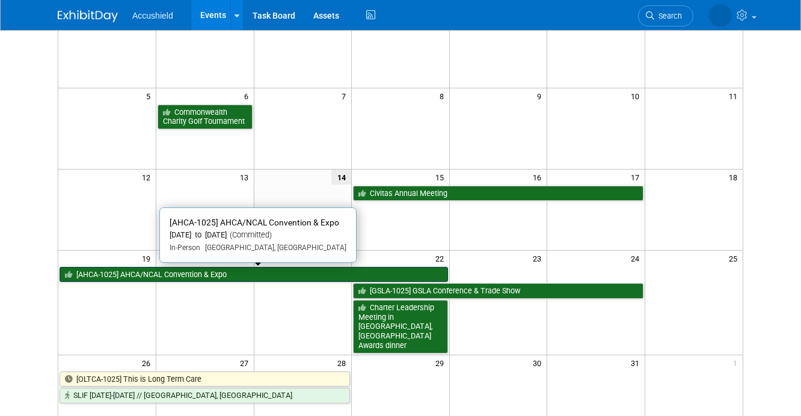 The height and width of the screenshot is (416, 801). Describe the element at coordinates (637, 258) in the screenshot. I see `span: 24` at that location.